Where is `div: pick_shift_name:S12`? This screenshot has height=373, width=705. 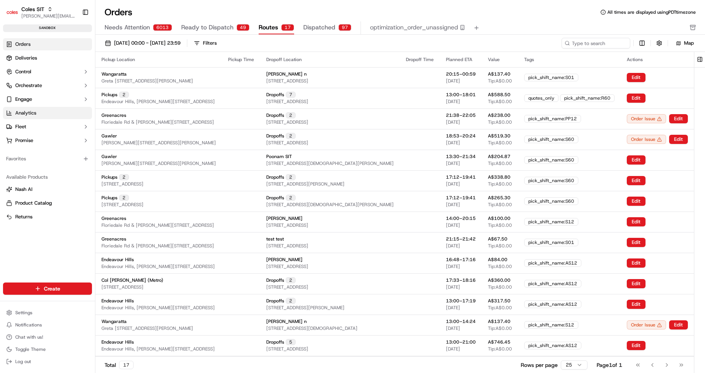
div: pick_shift_name:S12 is located at coordinates (551, 324).